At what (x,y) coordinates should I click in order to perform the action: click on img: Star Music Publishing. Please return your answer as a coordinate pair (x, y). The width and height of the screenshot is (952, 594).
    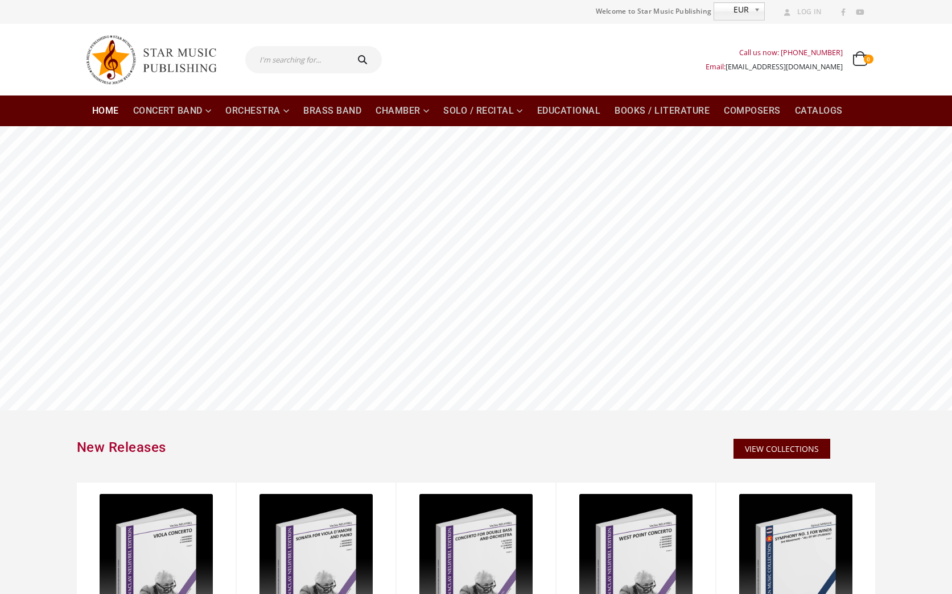
    Looking at the image, I should click on (156, 60).